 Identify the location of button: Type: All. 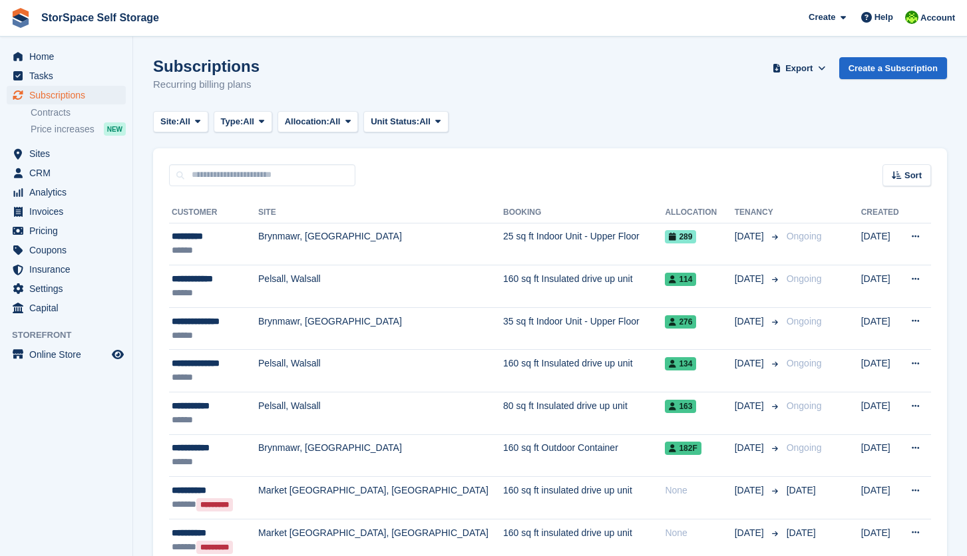
(243, 122).